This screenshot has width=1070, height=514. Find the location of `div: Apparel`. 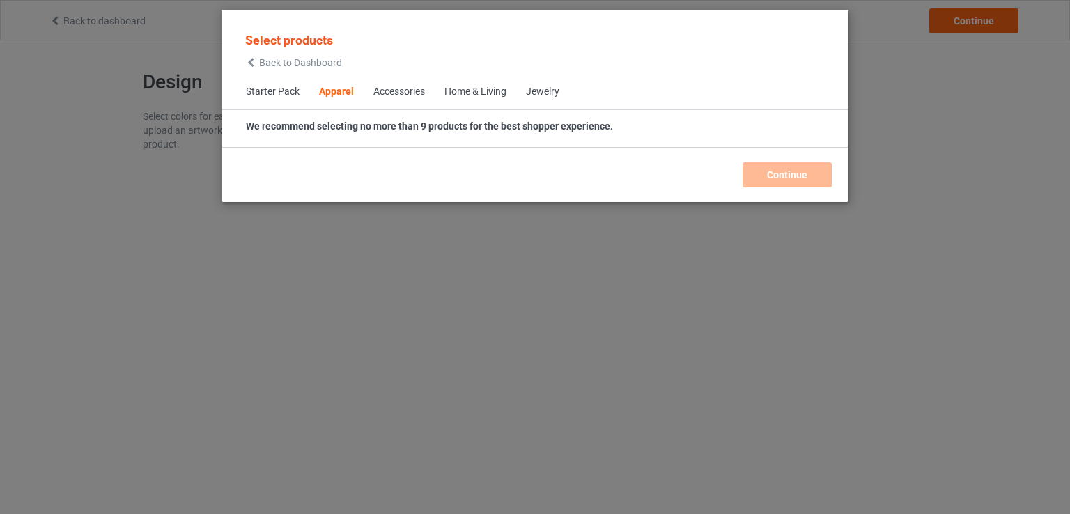

div: Apparel is located at coordinates (336, 92).